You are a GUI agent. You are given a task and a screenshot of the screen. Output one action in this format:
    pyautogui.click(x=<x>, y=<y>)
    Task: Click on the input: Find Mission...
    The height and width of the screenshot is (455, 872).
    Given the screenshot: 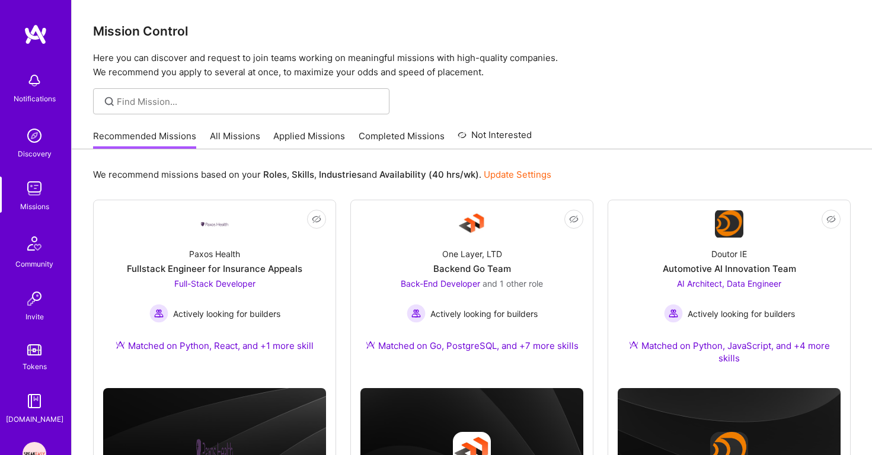 What is the action you would take?
    pyautogui.click(x=248, y=101)
    